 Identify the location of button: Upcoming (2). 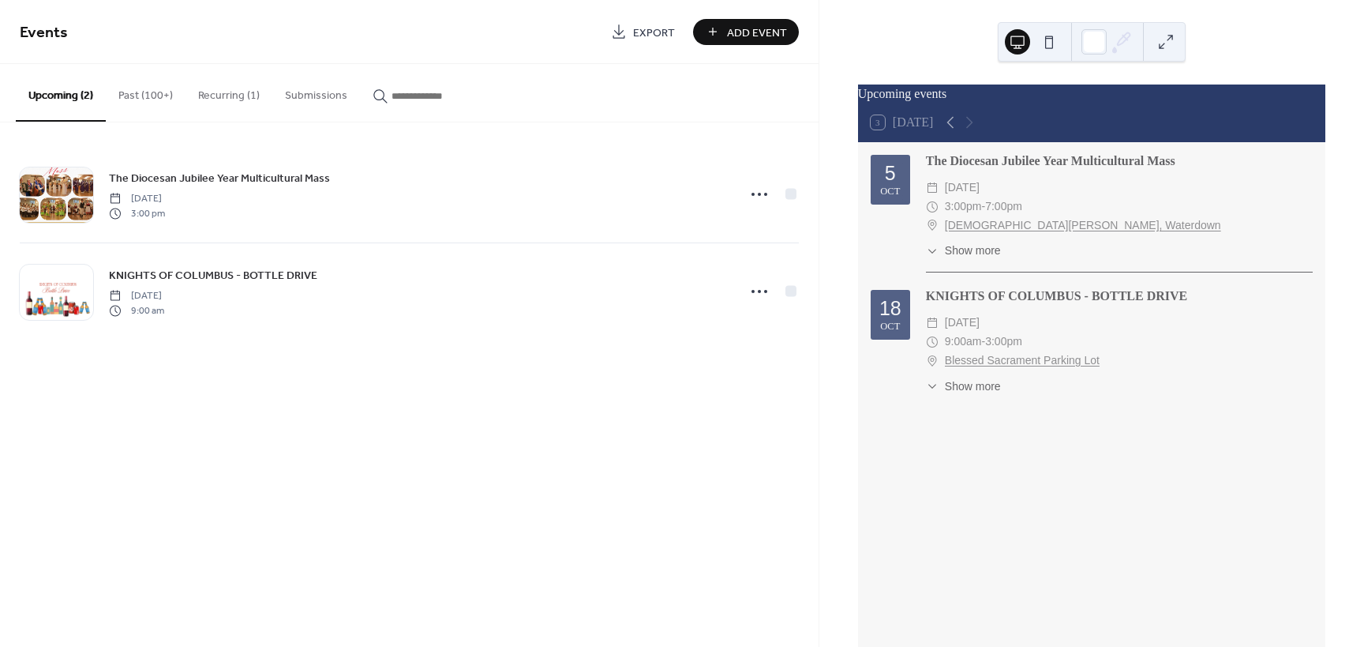
(61, 92).